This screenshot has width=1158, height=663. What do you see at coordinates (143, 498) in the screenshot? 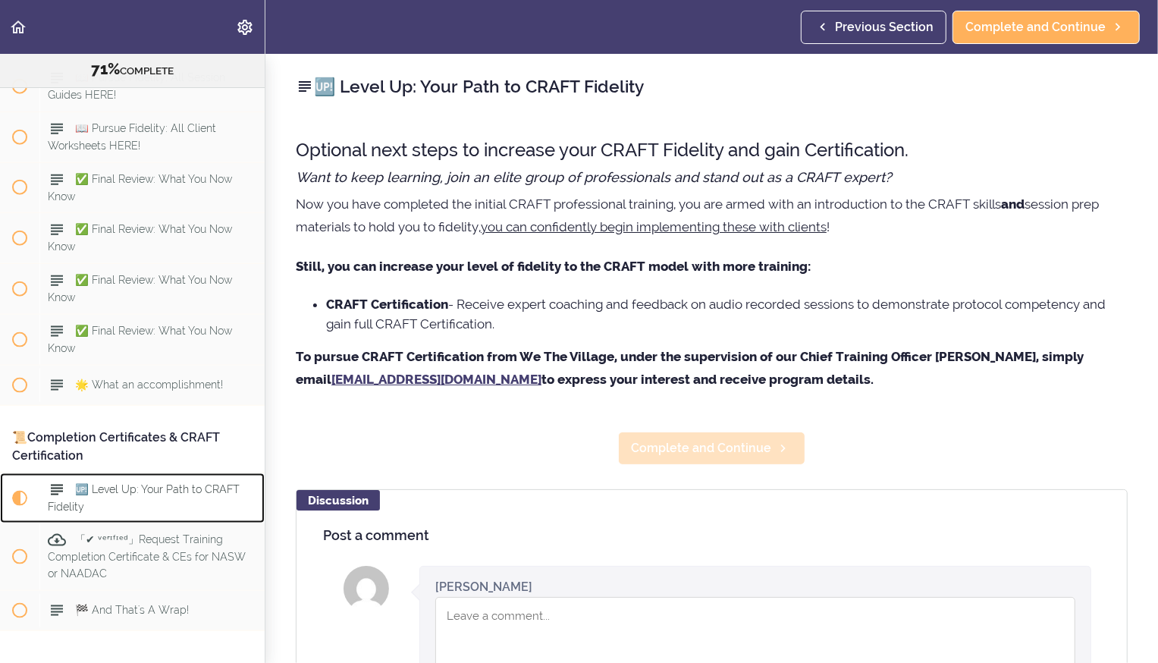
I see `span: 🆙 Level Up: Your Path to CRAFT Fidelity` at bounding box center [143, 498].